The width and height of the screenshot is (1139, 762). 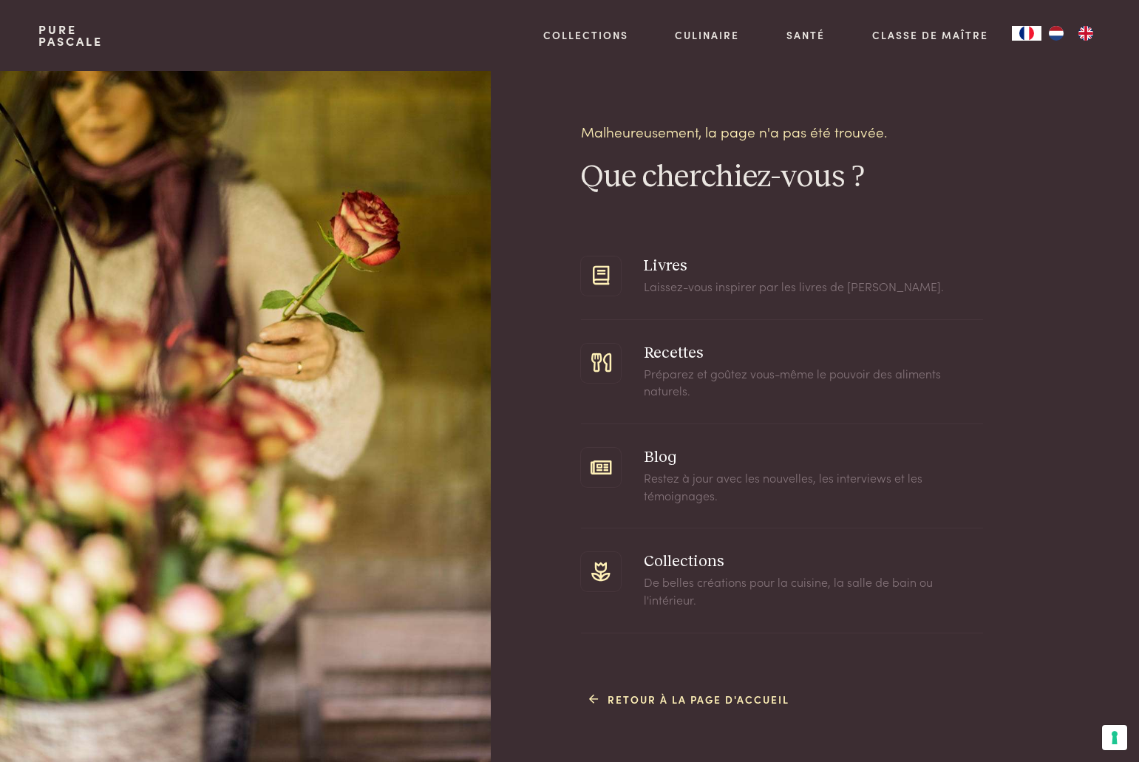 What do you see at coordinates (1056, 33) in the screenshot?
I see `aside: Language selected: Français` at bounding box center [1056, 33].